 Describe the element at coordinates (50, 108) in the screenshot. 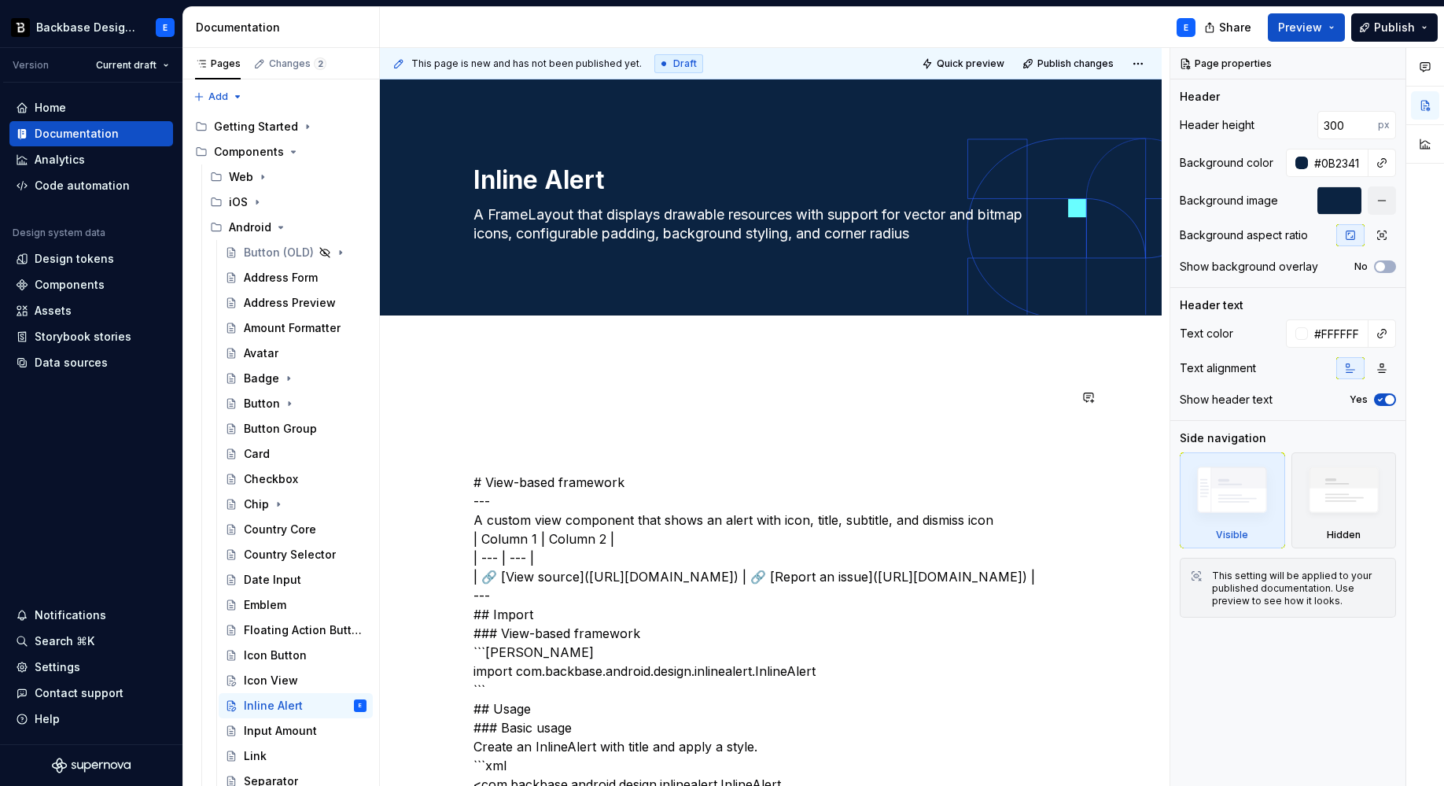

I see `div: Home` at that location.